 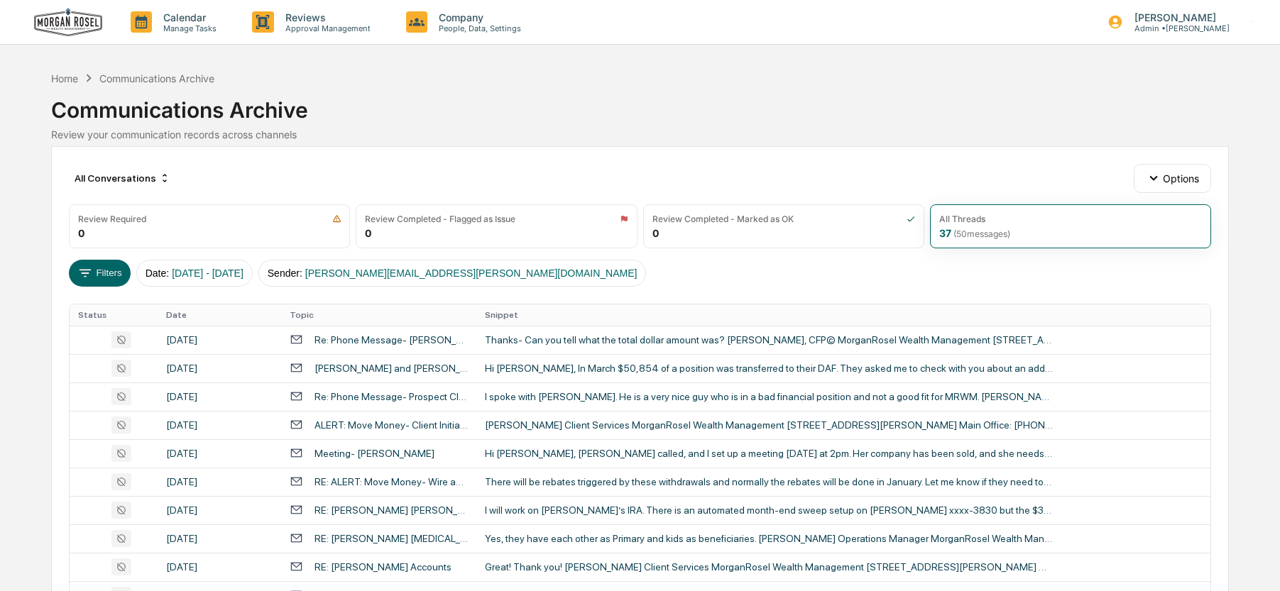 What do you see at coordinates (391, 425) in the screenshot?
I see `div: ALERT: Move Money- Client Initiated` at bounding box center [391, 425].